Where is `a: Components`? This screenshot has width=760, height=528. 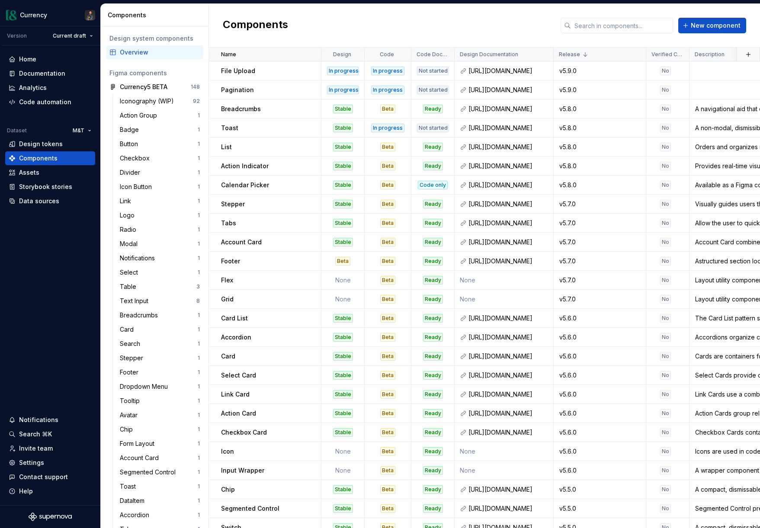 a: Components is located at coordinates (50, 158).